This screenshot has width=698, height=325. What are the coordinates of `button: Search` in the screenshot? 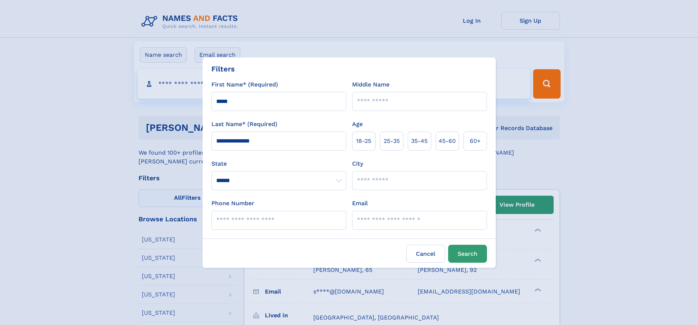 It's located at (468, 254).